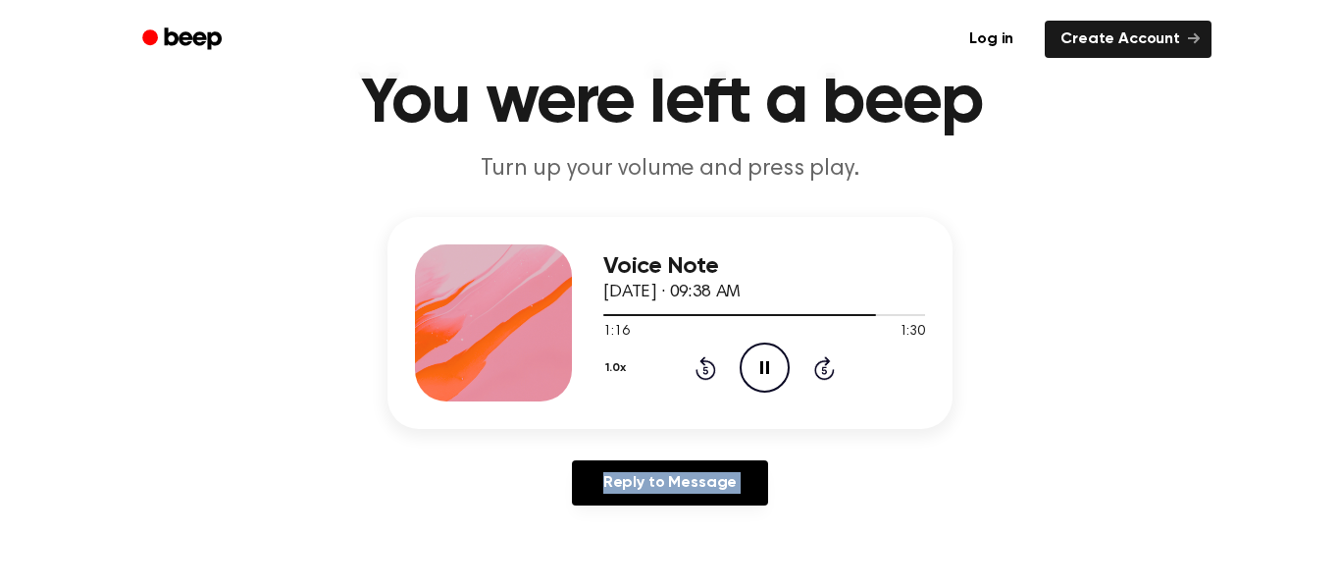  Describe the element at coordinates (616, 332) in the screenshot. I see `span: 1:16` at that location.